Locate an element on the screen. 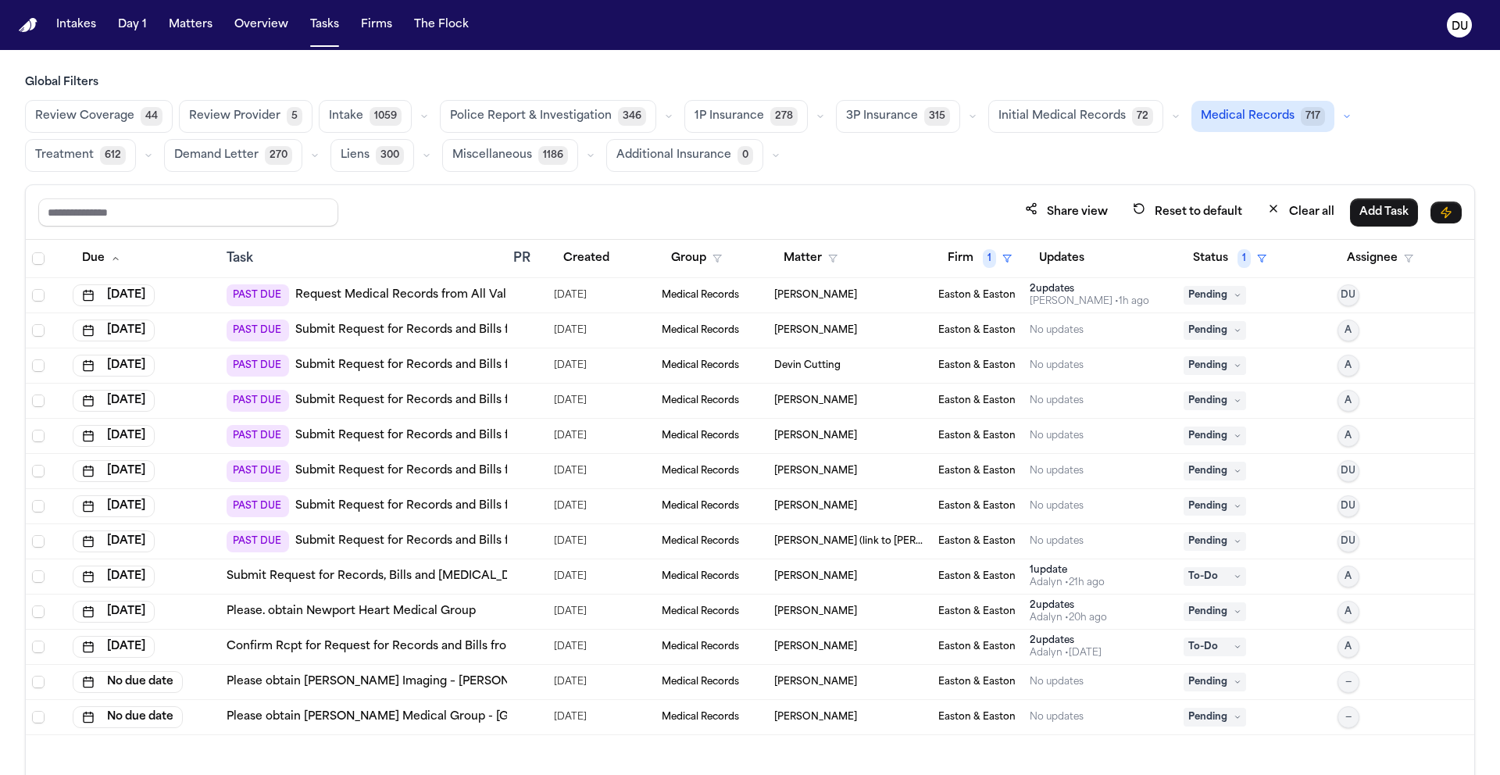 The height and width of the screenshot is (775, 1500). a: Intakes is located at coordinates (76, 25).